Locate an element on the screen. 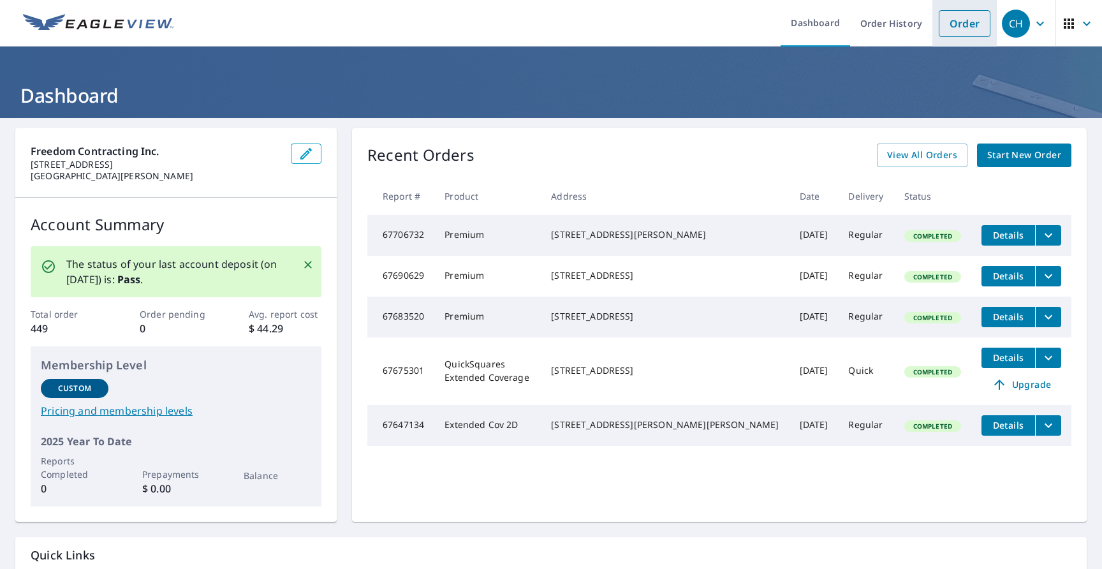 The width and height of the screenshot is (1102, 569). p: Total order is located at coordinates (67, 314).